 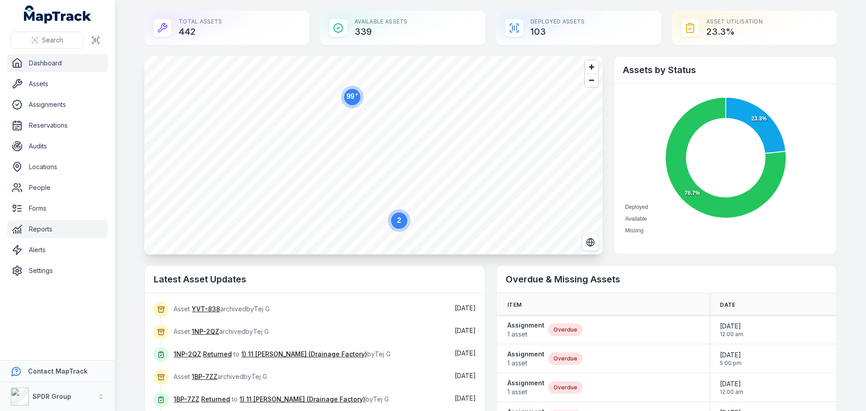 What do you see at coordinates (373, 155) in the screenshot?
I see `canvas: Map` at bounding box center [373, 155].